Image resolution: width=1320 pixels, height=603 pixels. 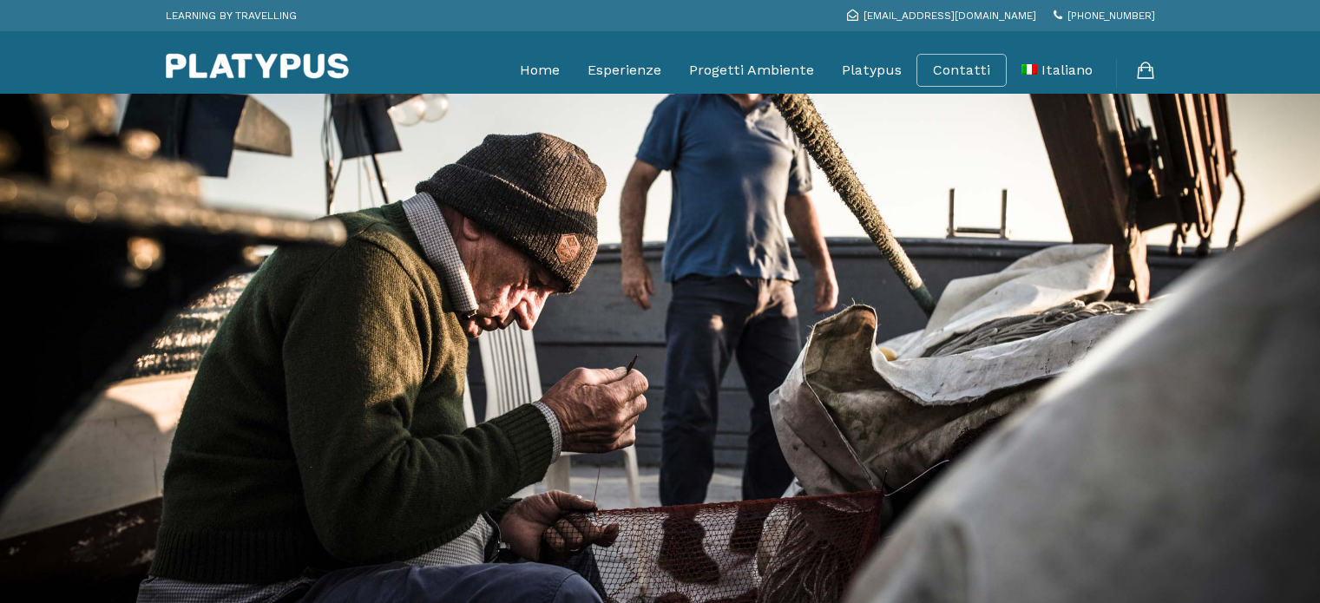 I want to click on a: Contatti, so click(x=962, y=70).